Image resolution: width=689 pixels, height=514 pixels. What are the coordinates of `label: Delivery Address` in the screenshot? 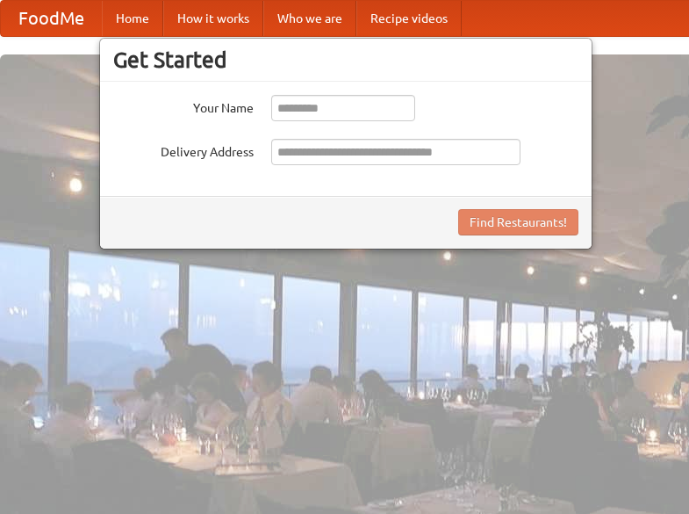 It's located at (183, 149).